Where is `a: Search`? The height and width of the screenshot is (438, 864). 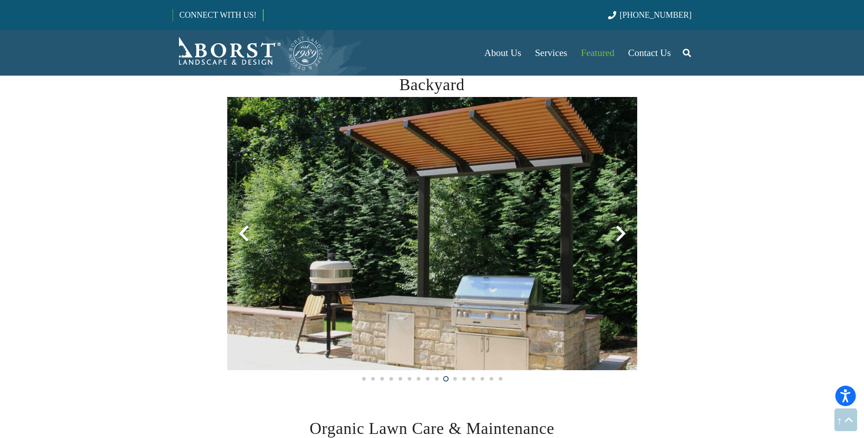 a: Search is located at coordinates (687, 53).